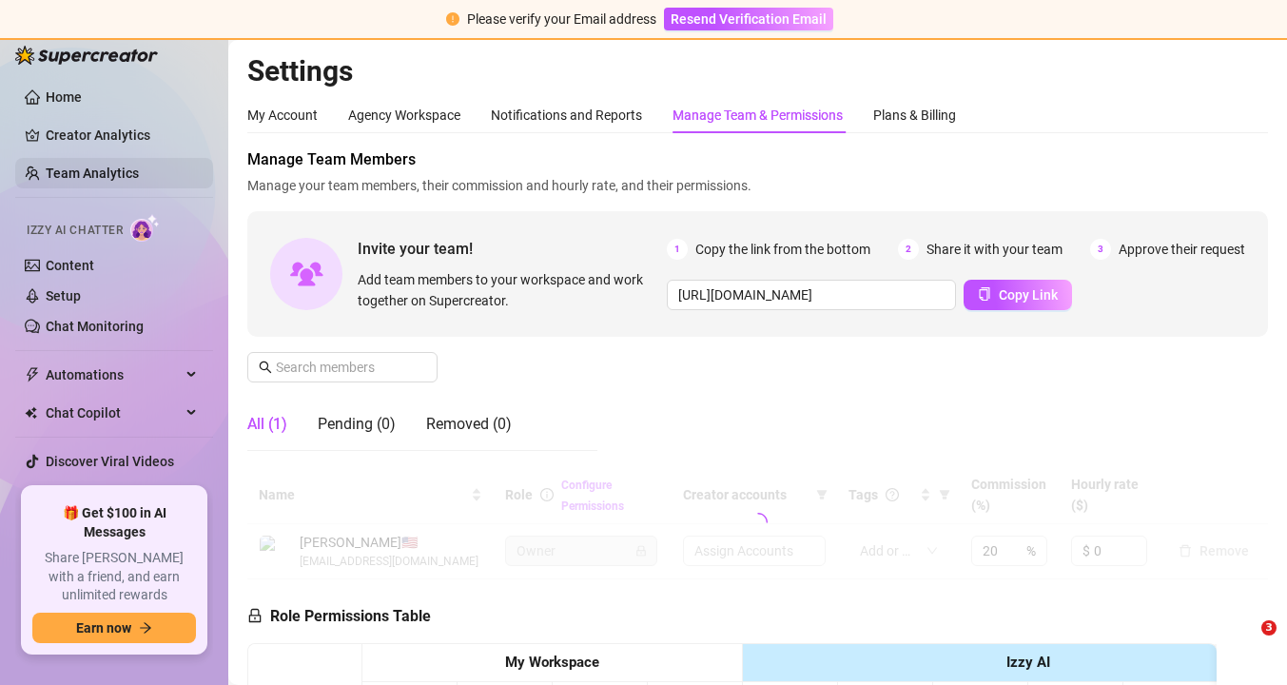 The width and height of the screenshot is (1287, 685). Describe the element at coordinates (757, 185) in the screenshot. I see `span: Manage your team members, their commission and hourly rate, and their permissions.` at that location.